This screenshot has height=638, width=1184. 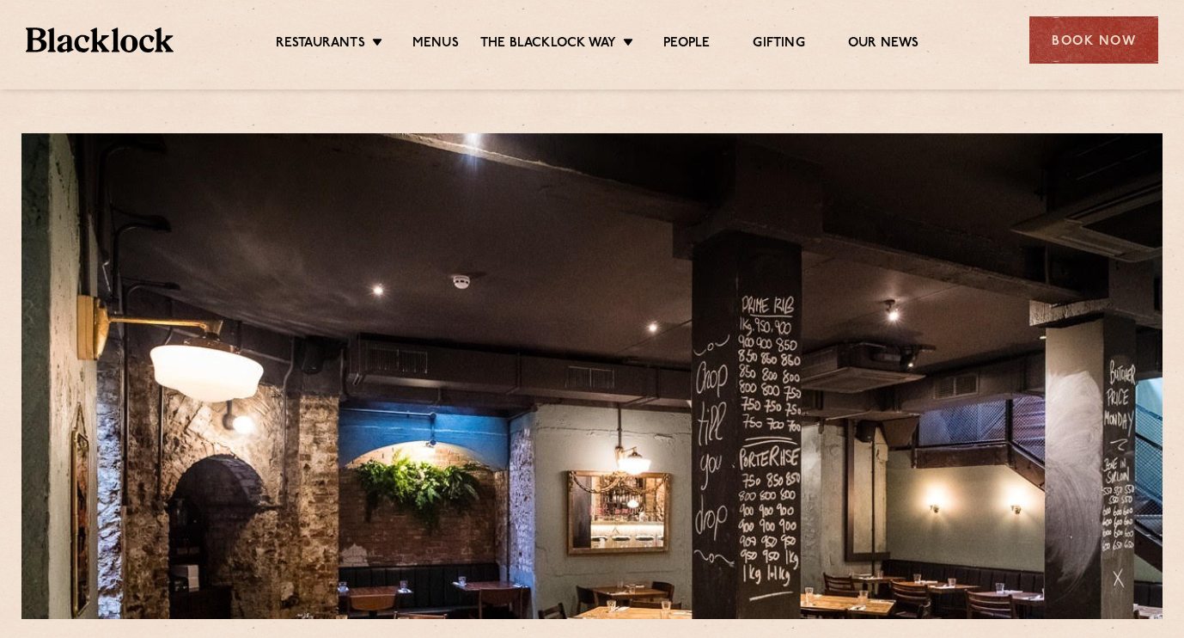 What do you see at coordinates (548, 45) in the screenshot?
I see `a: The Blacklock Way` at bounding box center [548, 45].